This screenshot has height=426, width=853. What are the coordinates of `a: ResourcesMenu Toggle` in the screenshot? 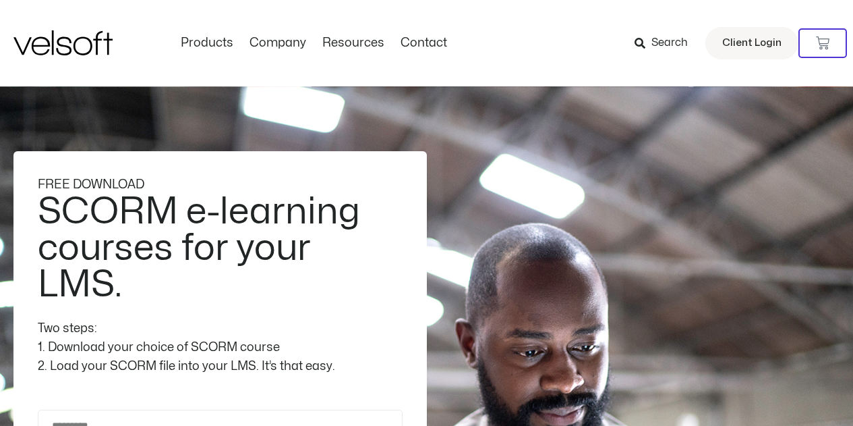 It's located at (353, 43).